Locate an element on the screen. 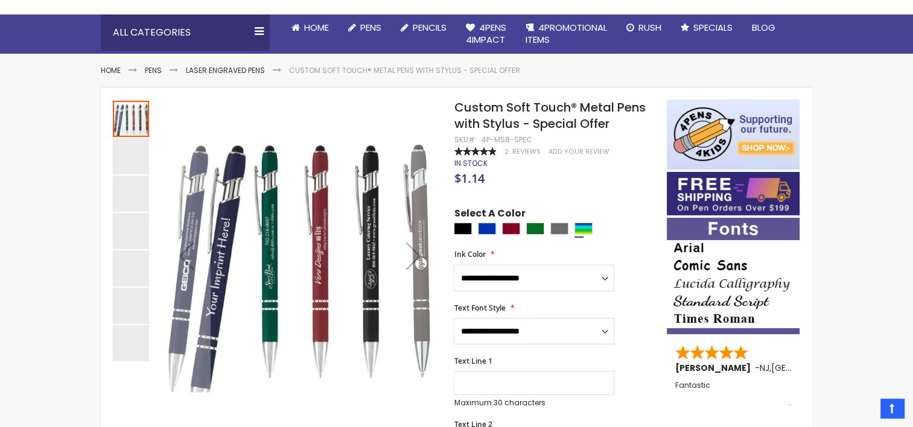  div: Next is located at coordinates (413, 256).